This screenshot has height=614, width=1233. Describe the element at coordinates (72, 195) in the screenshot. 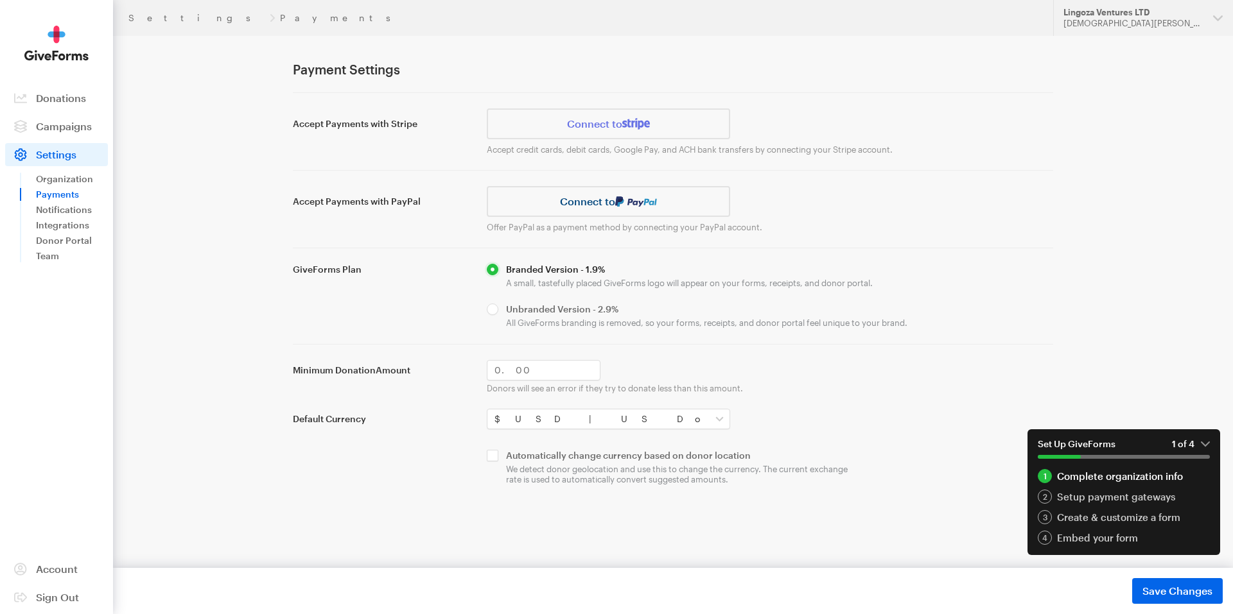

I see `a: Payments` at that location.